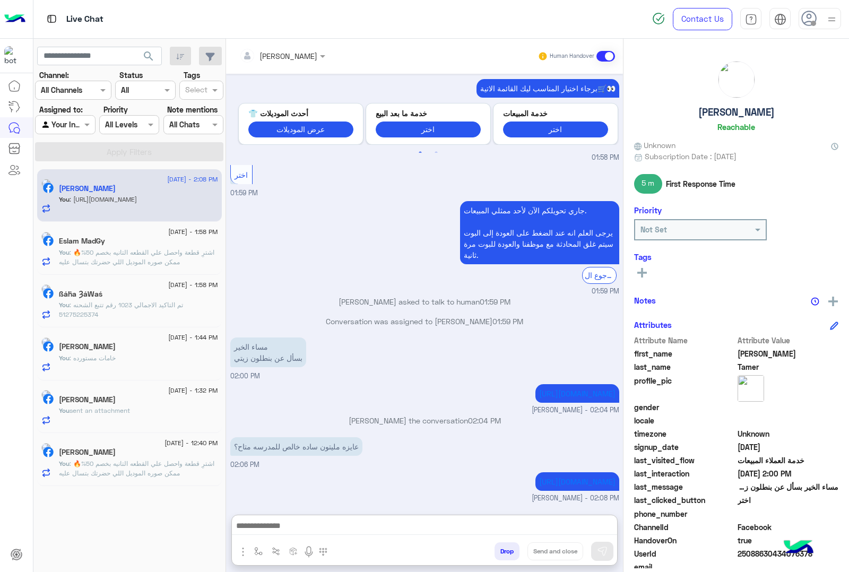 The width and height of the screenshot is (849, 572). What do you see at coordinates (684, 500) in the screenshot?
I see `span: last_clicked_button` at bounding box center [684, 500].